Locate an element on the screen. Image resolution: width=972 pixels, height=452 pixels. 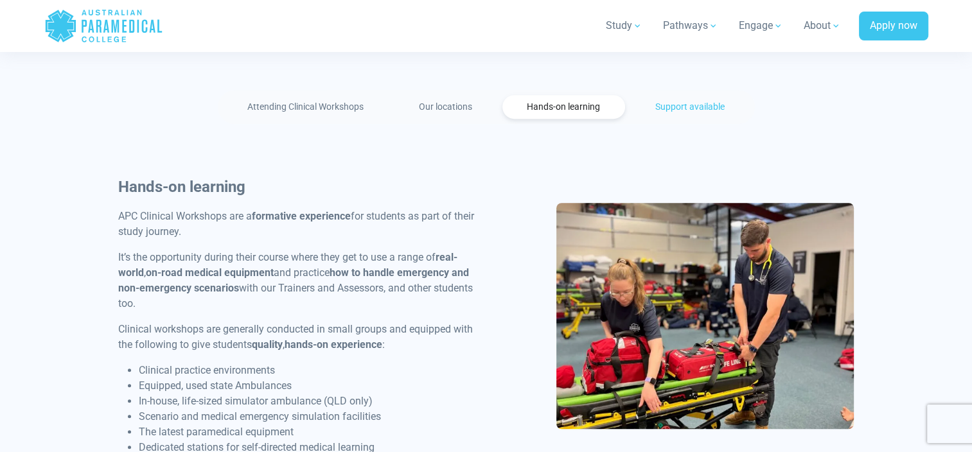
strong: quality is located at coordinates (267, 344).